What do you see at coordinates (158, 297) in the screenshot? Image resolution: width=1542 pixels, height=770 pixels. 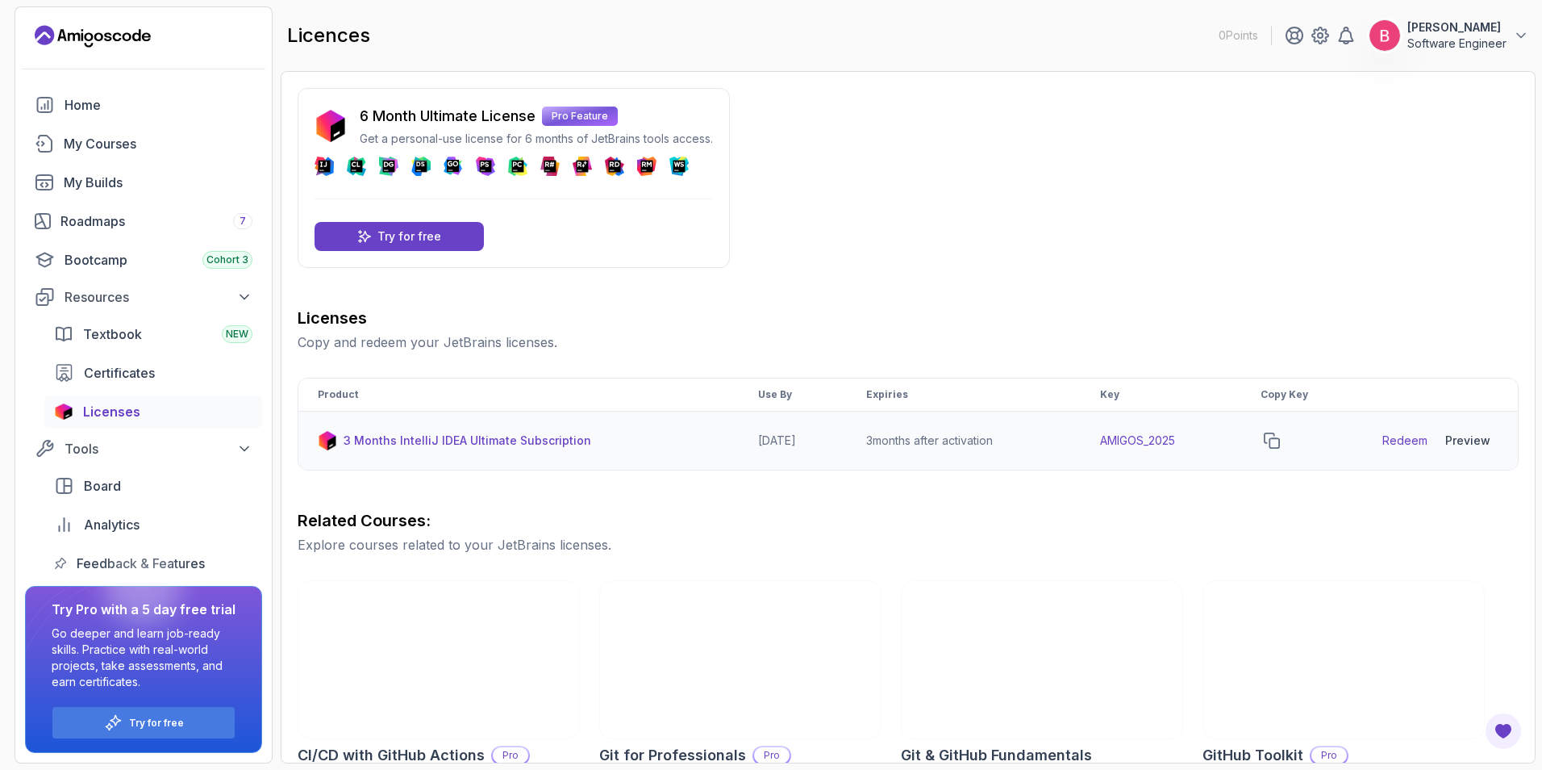 I see `div: Resources` at bounding box center [158, 297].